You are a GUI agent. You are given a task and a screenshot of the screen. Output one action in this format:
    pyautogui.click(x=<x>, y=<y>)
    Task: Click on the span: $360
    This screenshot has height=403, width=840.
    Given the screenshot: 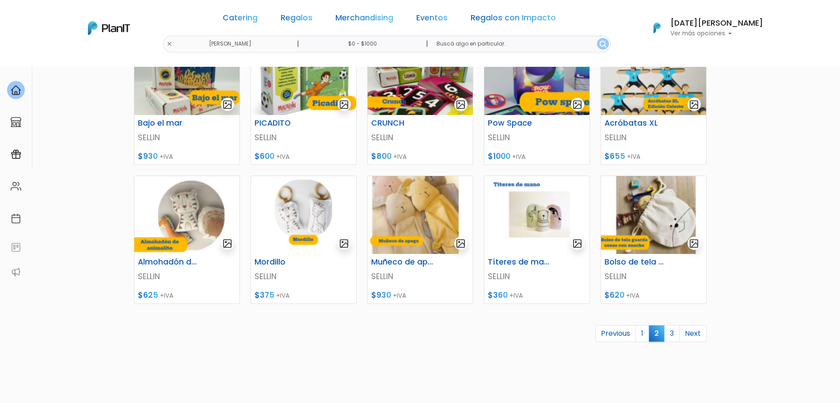 What is the action you would take?
    pyautogui.click(x=498, y=295)
    